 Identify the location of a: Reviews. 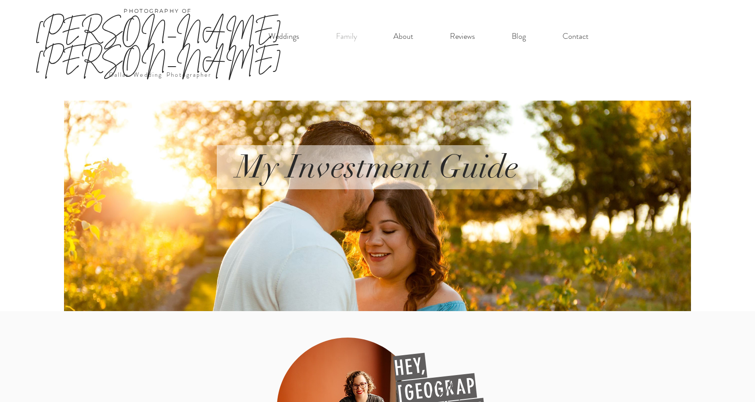
(462, 36).